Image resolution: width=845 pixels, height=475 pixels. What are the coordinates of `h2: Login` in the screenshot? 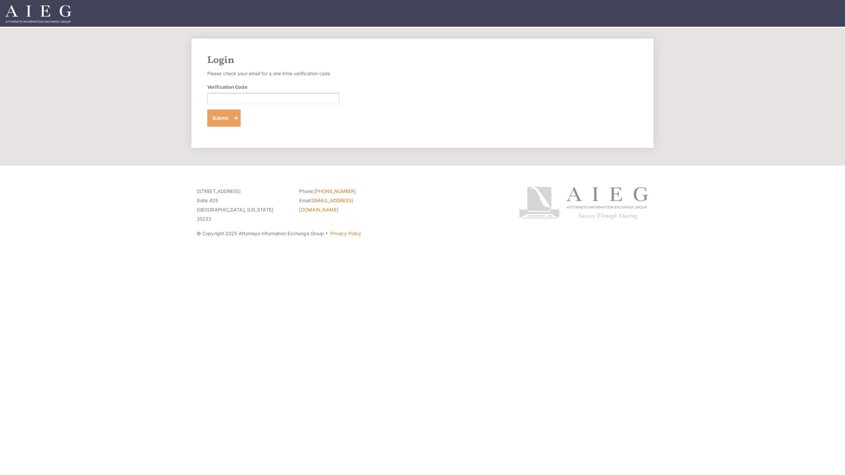 It's located at (423, 60).